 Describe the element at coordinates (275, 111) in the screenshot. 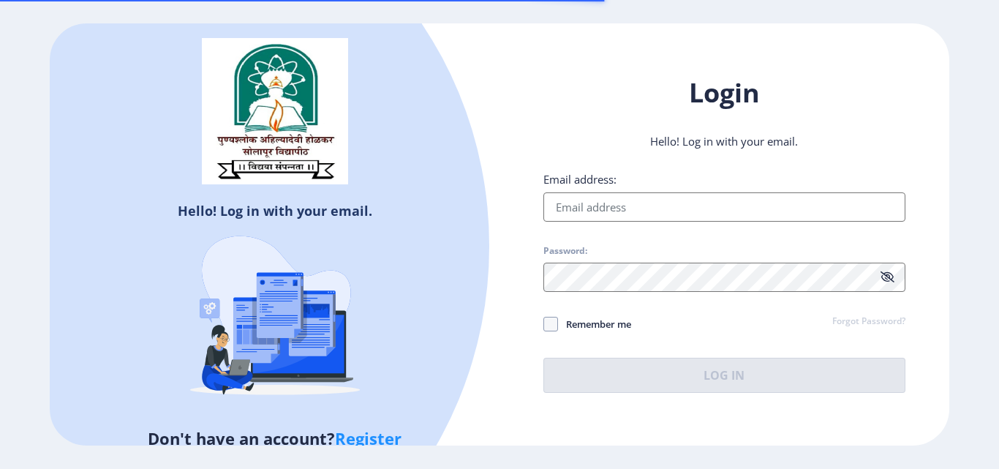

I see `img: solapur_logo.png` at that location.